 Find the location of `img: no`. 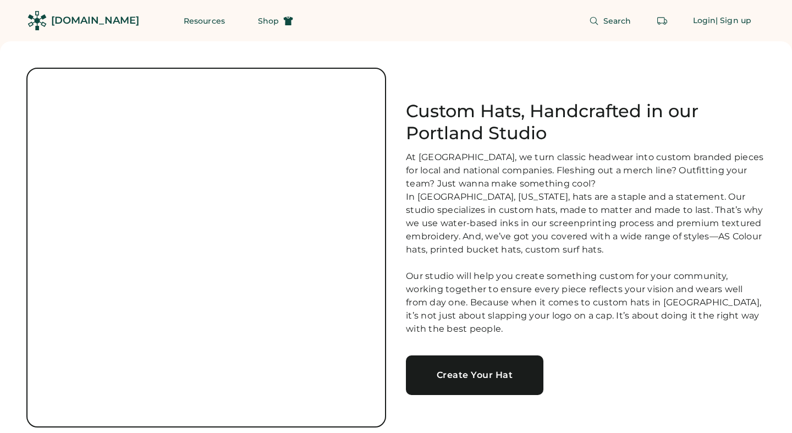

img: no is located at coordinates (206, 247).